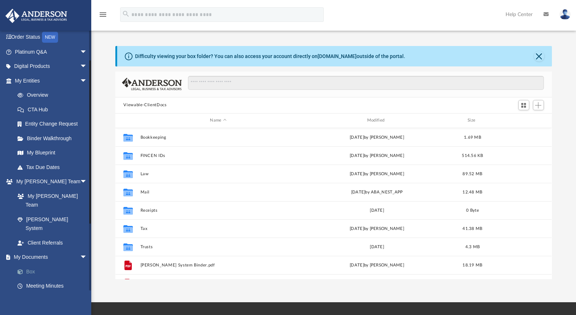  I want to click on button: Receipts, so click(218, 210).